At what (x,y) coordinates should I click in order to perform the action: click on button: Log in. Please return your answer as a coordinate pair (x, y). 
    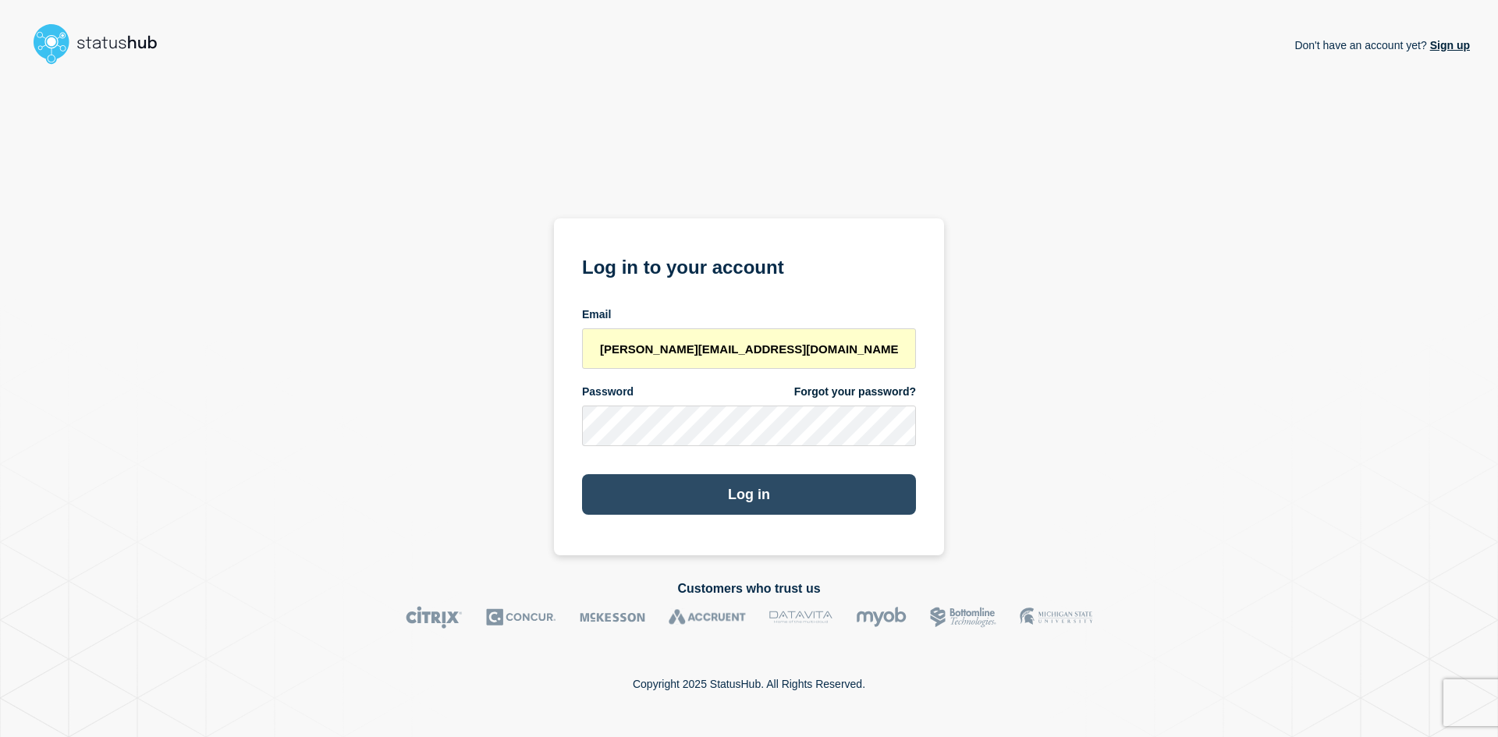
    Looking at the image, I should click on (749, 495).